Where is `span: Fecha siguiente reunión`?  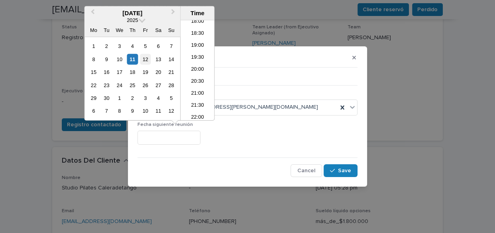 span: Fecha siguiente reunión is located at coordinates (165, 124).